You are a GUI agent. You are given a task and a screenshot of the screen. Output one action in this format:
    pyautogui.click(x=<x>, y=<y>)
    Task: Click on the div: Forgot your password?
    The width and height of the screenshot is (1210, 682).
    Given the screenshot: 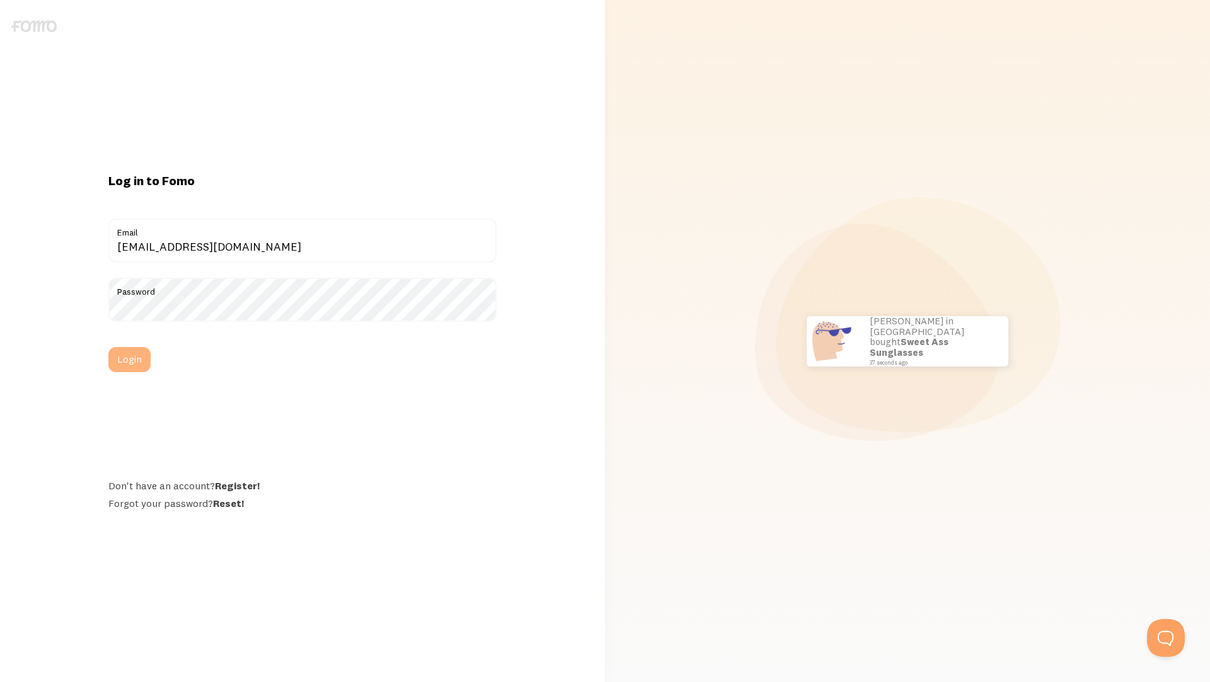 What is the action you would take?
    pyautogui.click(x=302, y=503)
    